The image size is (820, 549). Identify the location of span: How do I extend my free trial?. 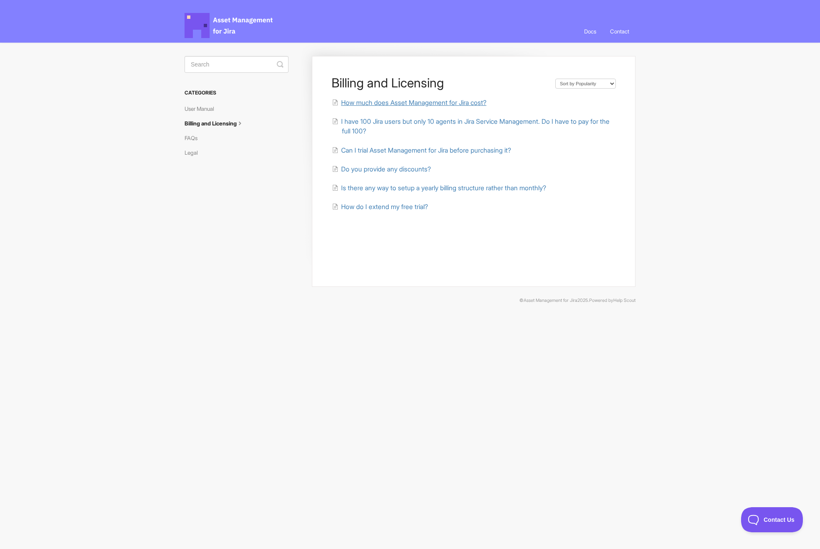
(385, 206).